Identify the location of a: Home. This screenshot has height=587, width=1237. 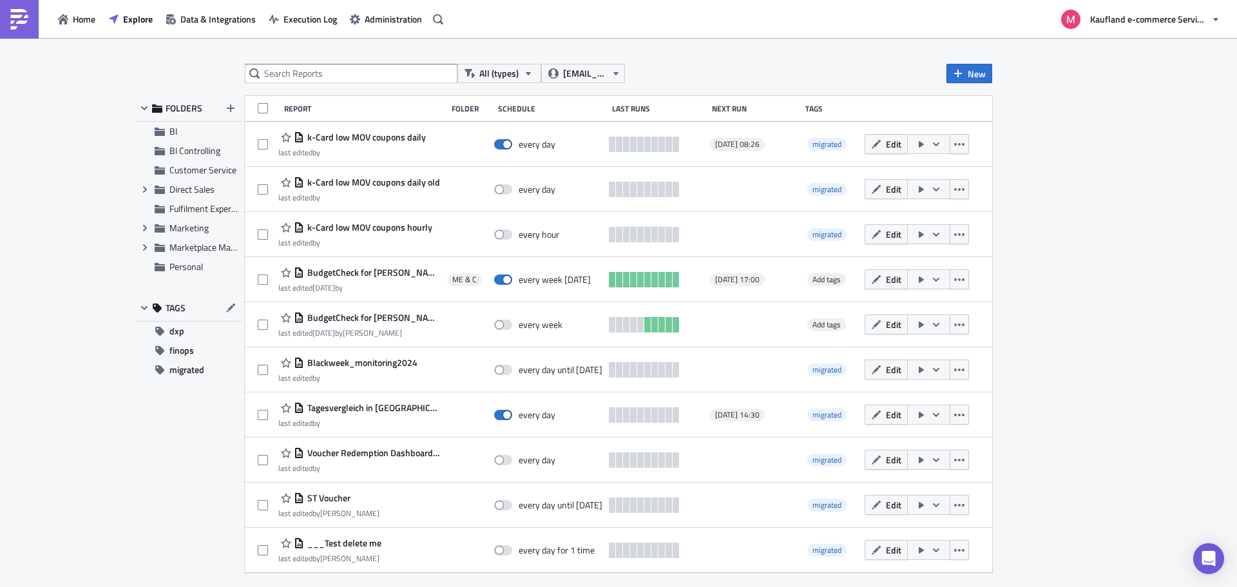
(77, 19).